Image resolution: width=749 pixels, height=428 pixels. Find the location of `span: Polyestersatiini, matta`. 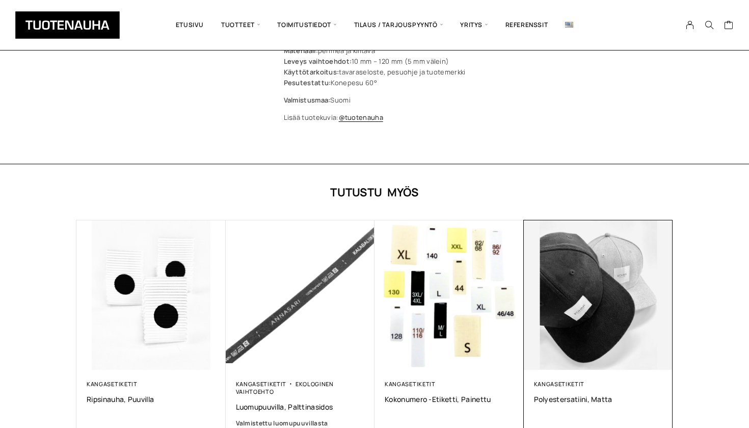

span: Polyestersatiini, matta is located at coordinates (598, 399).